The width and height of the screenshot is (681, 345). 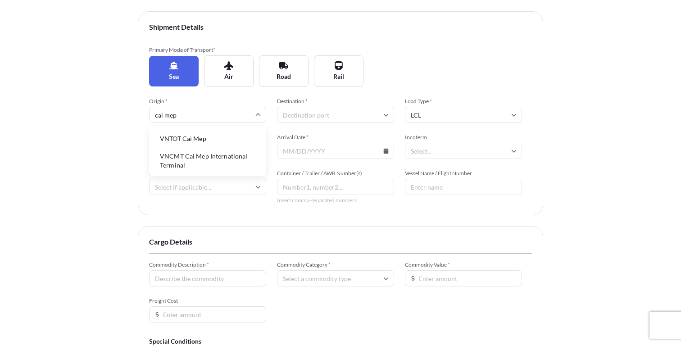 What do you see at coordinates (336, 101) in the screenshot?
I see `span: Destination` at bounding box center [336, 101].